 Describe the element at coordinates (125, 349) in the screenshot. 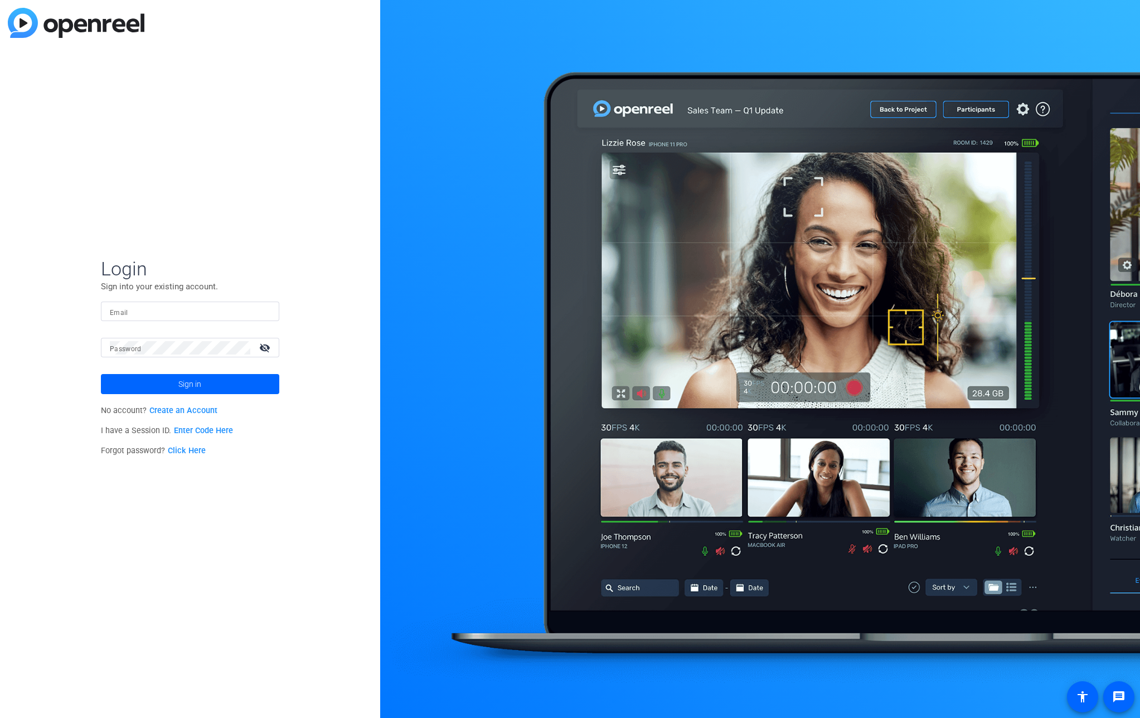

I see `mat-label: Password` at that location.